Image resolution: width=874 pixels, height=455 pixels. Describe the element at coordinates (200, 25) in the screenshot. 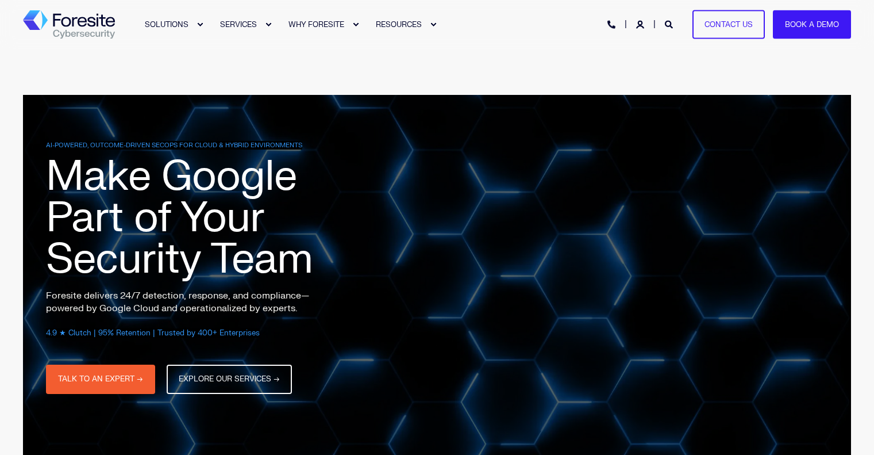

I see `div: Expand SOLUTIONS` at that location.